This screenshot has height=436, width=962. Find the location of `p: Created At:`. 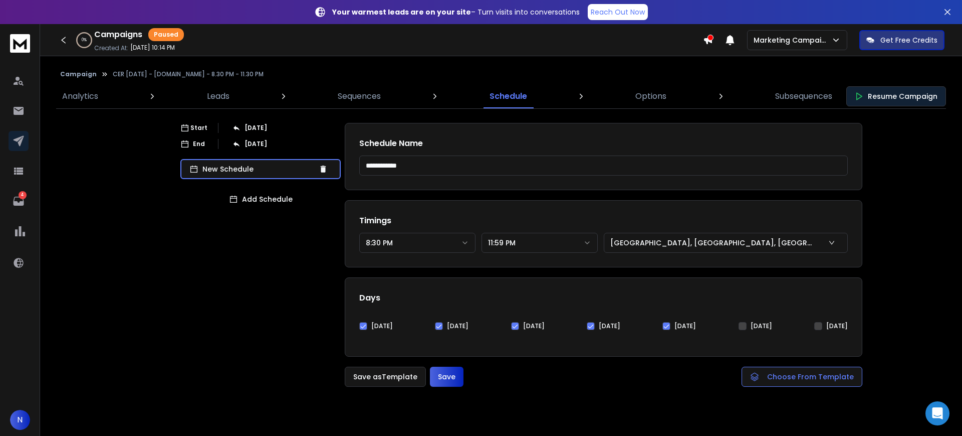

p: Created At: is located at coordinates (111, 48).